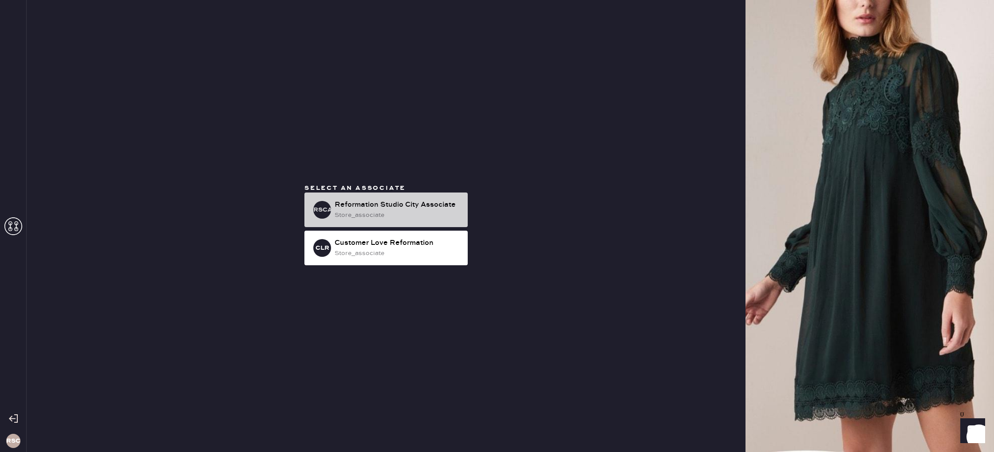 The height and width of the screenshot is (452, 994). What do you see at coordinates (397, 205) in the screenshot?
I see `div: Reformation Studio City Associate` at bounding box center [397, 205].